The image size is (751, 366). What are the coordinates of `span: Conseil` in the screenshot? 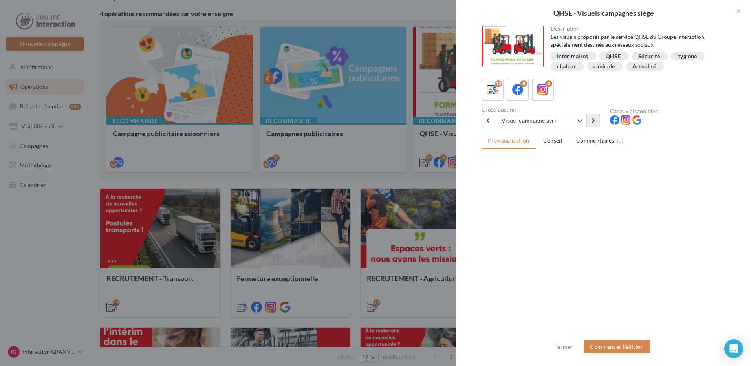 It's located at (553, 140).